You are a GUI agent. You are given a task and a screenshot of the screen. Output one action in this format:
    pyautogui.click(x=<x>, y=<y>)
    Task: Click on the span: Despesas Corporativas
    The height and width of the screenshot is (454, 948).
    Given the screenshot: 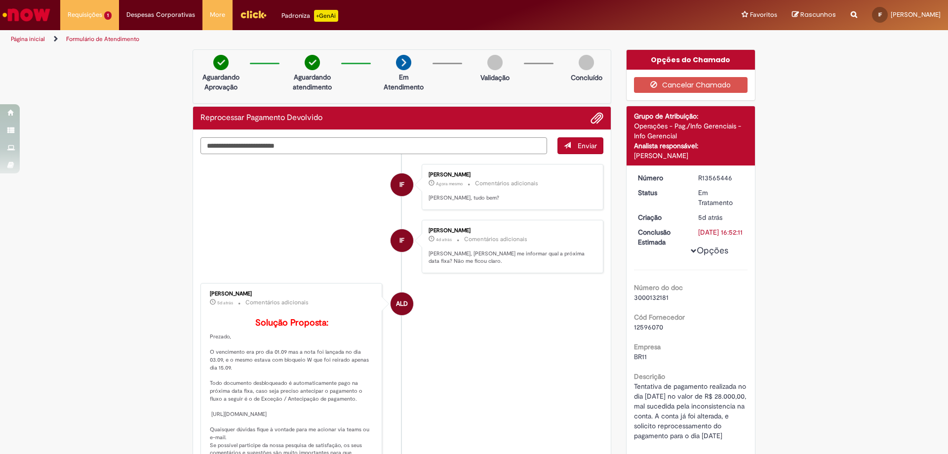 What is the action you would take?
    pyautogui.click(x=160, y=15)
    